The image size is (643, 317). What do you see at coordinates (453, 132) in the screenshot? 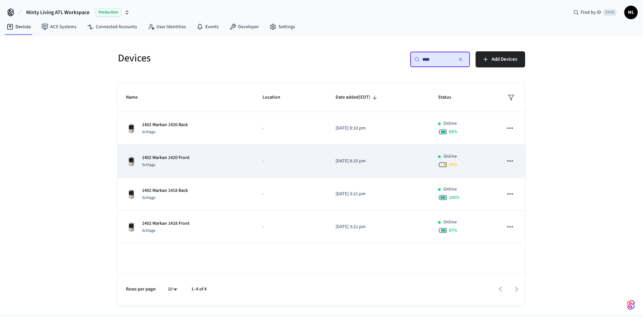
I see `span: 89 %` at bounding box center [453, 132].